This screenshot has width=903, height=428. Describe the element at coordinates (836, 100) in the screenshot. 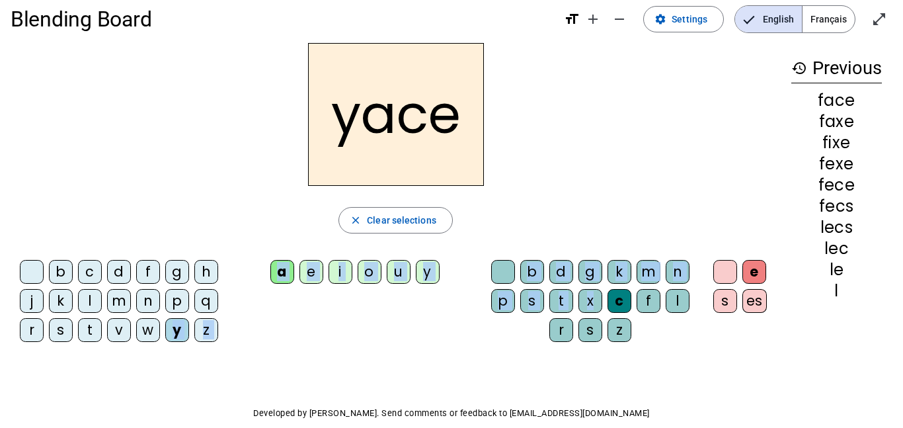

I see `div: face` at that location.